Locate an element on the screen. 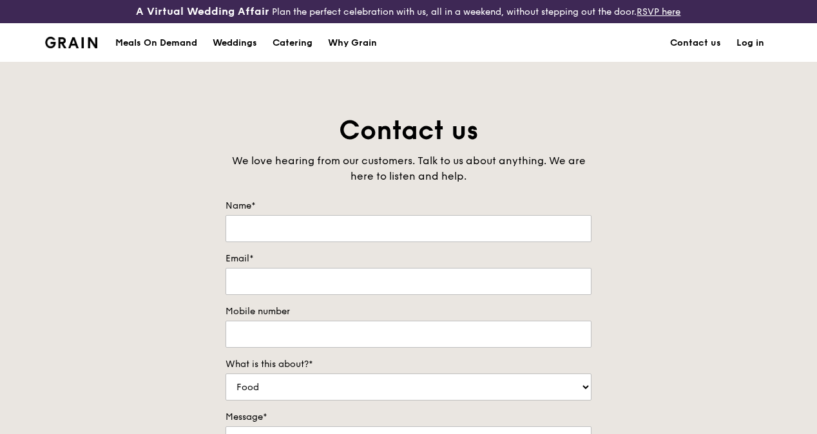 This screenshot has width=817, height=434. h3: A Virtual Wedding Affair is located at coordinates (202, 12).